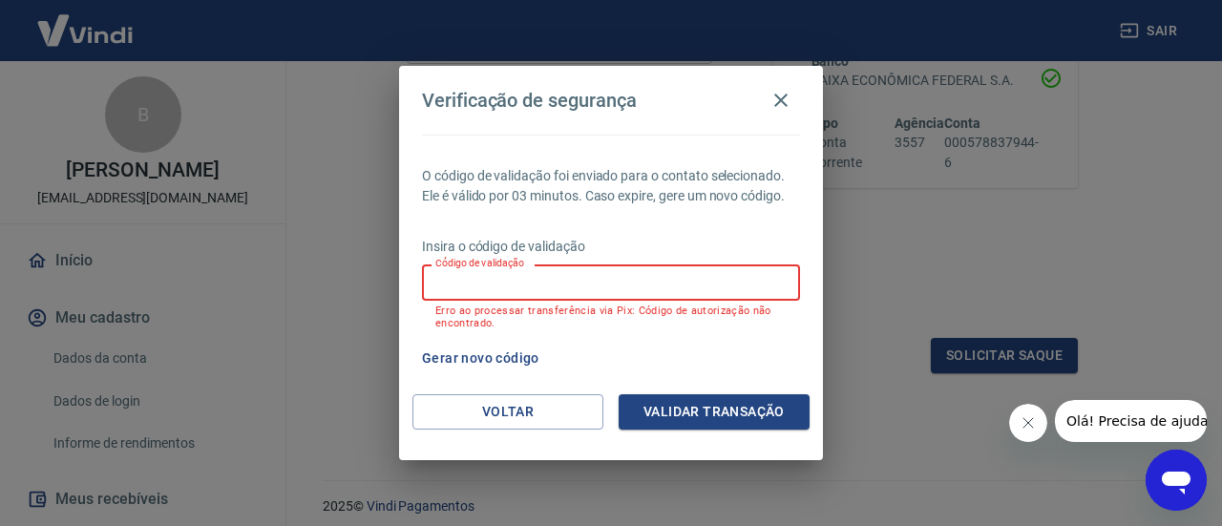 The image size is (1222, 526). I want to click on p: Insira o código de validação, so click(611, 246).